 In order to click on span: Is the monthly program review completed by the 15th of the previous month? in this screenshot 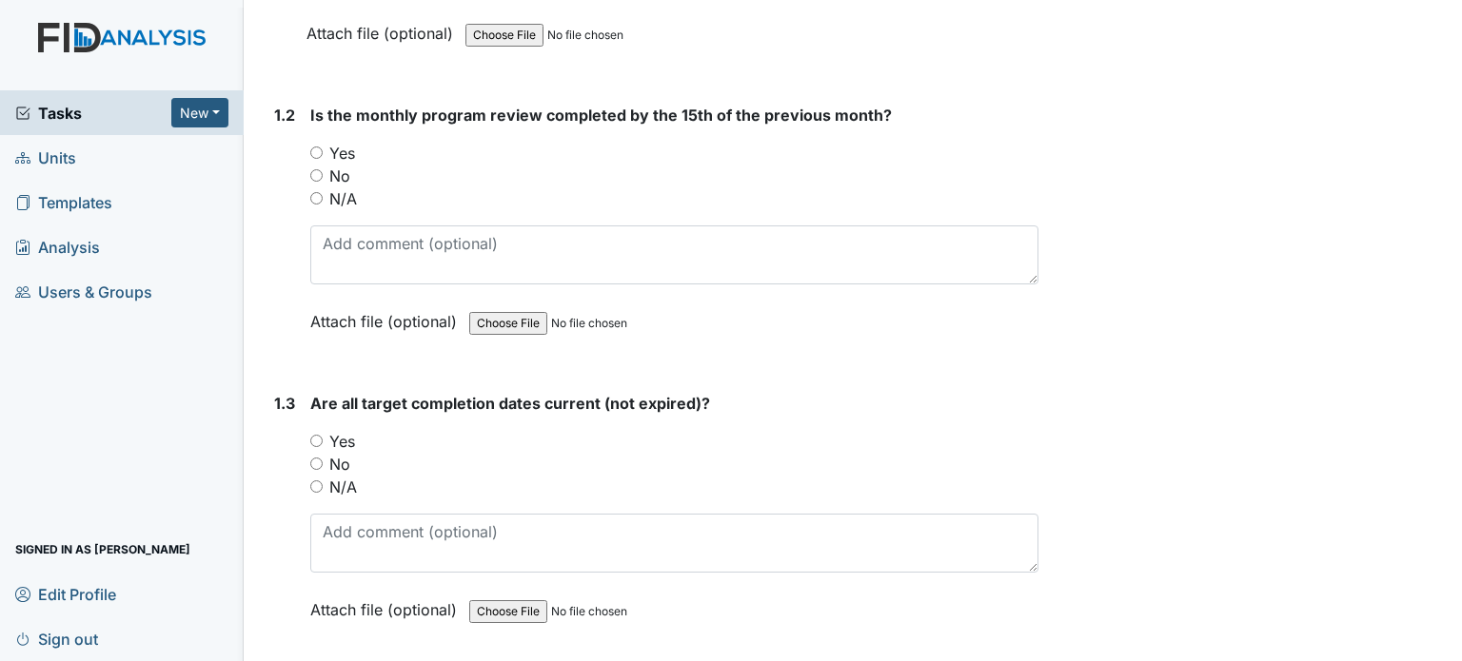, I will do `click(600, 115)`.